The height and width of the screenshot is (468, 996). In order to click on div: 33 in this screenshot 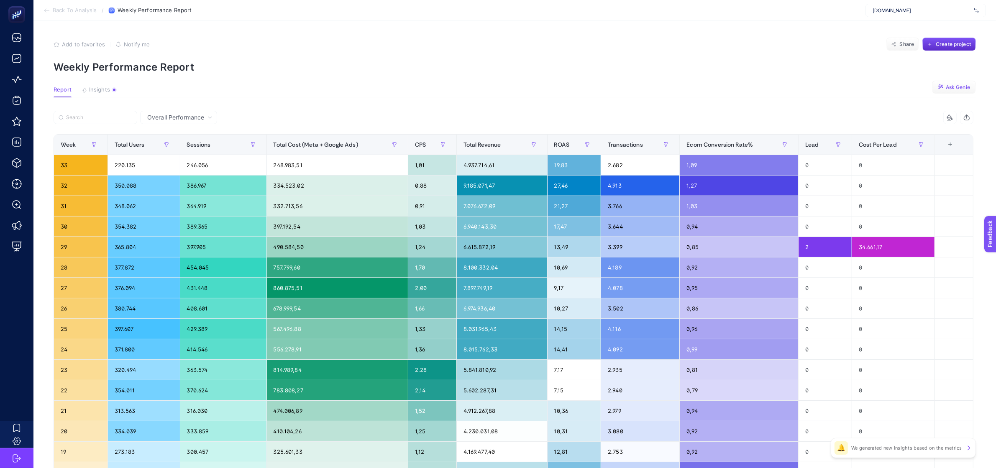, I will do `click(81, 165)`.